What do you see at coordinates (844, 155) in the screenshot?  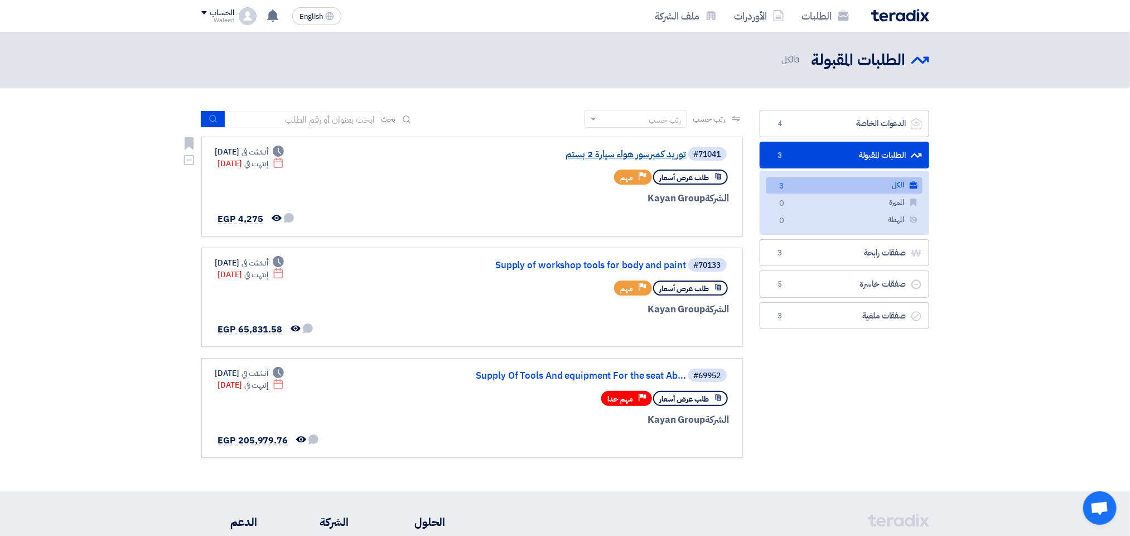 I see `a: الطلبات المقبولة3` at bounding box center [844, 155].